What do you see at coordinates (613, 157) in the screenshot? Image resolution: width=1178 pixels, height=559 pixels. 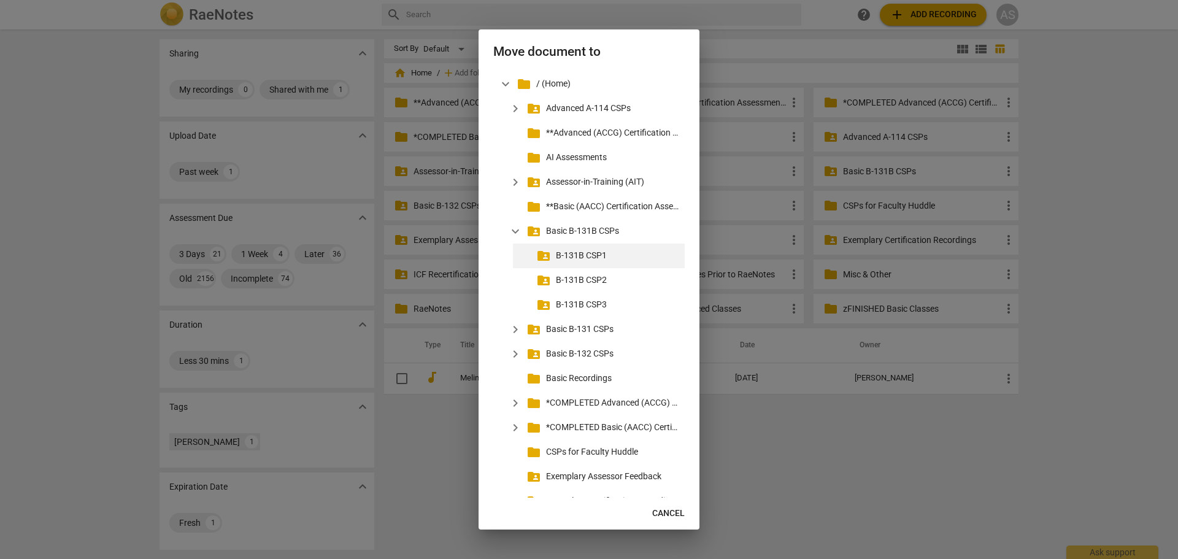 I see `p: AI Assessments` at bounding box center [613, 157].